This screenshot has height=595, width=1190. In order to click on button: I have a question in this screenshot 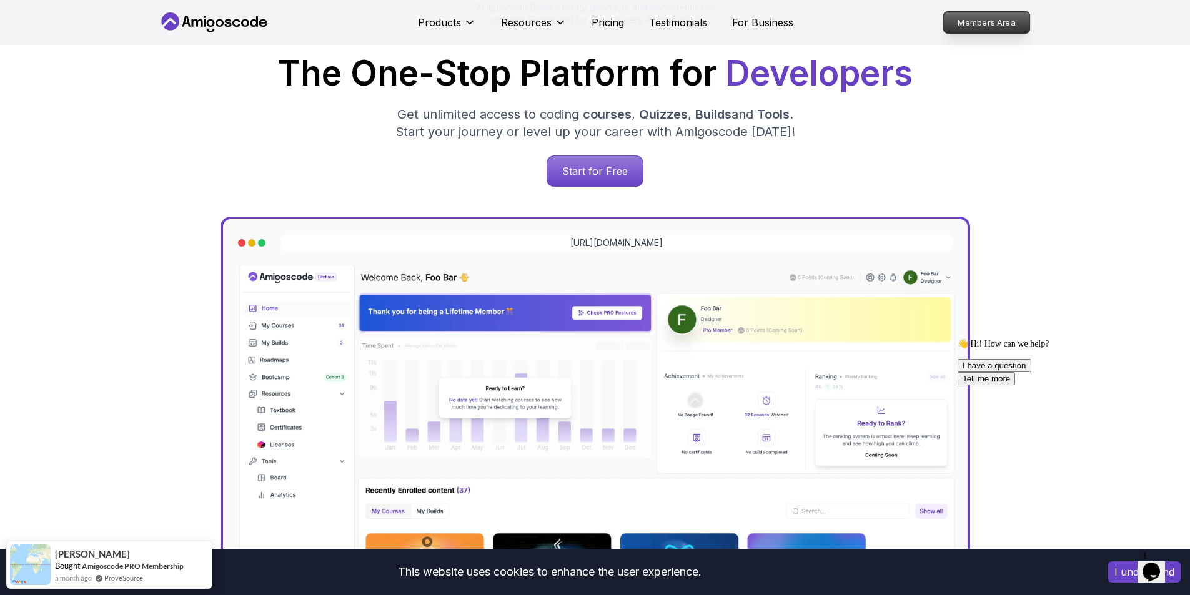, I will do `click(42, 32)`.